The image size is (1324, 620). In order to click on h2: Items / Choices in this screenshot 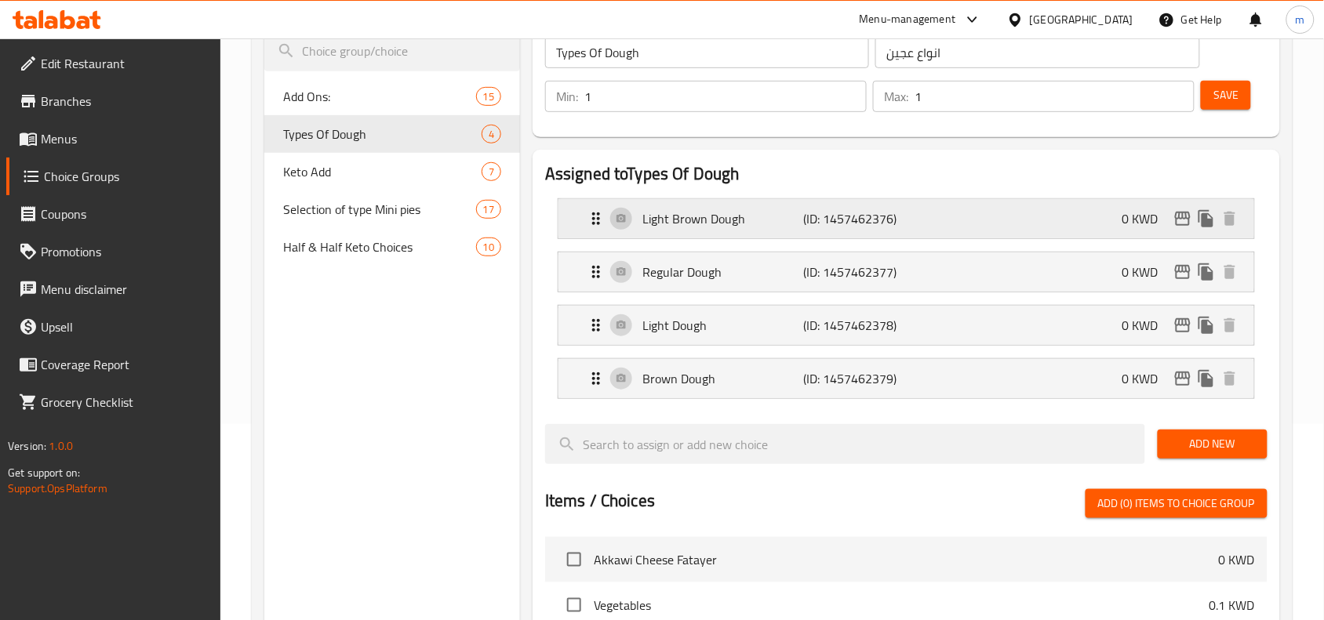, I will do `click(600, 501)`.